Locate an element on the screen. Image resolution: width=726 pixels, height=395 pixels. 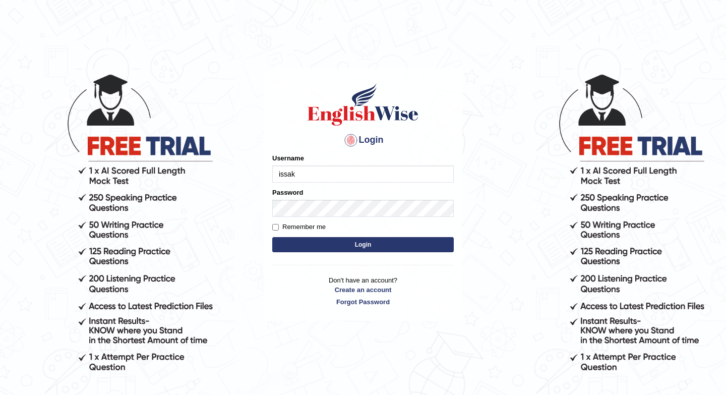
a: Forgot Password is located at coordinates (363, 301).